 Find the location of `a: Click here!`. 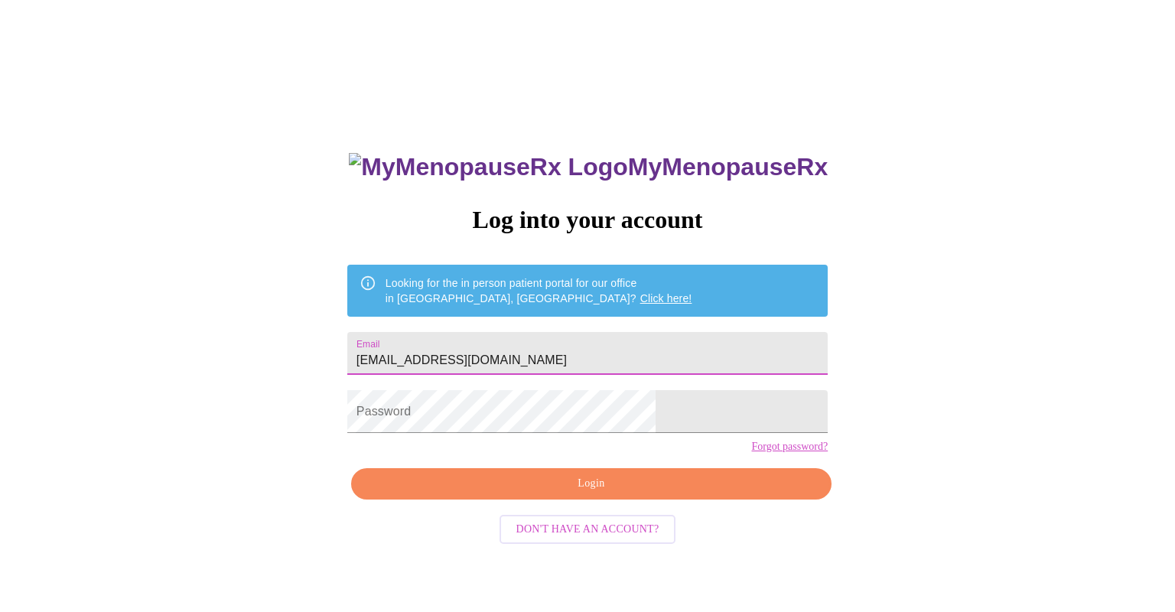

a: Click here! is located at coordinates (666, 298).